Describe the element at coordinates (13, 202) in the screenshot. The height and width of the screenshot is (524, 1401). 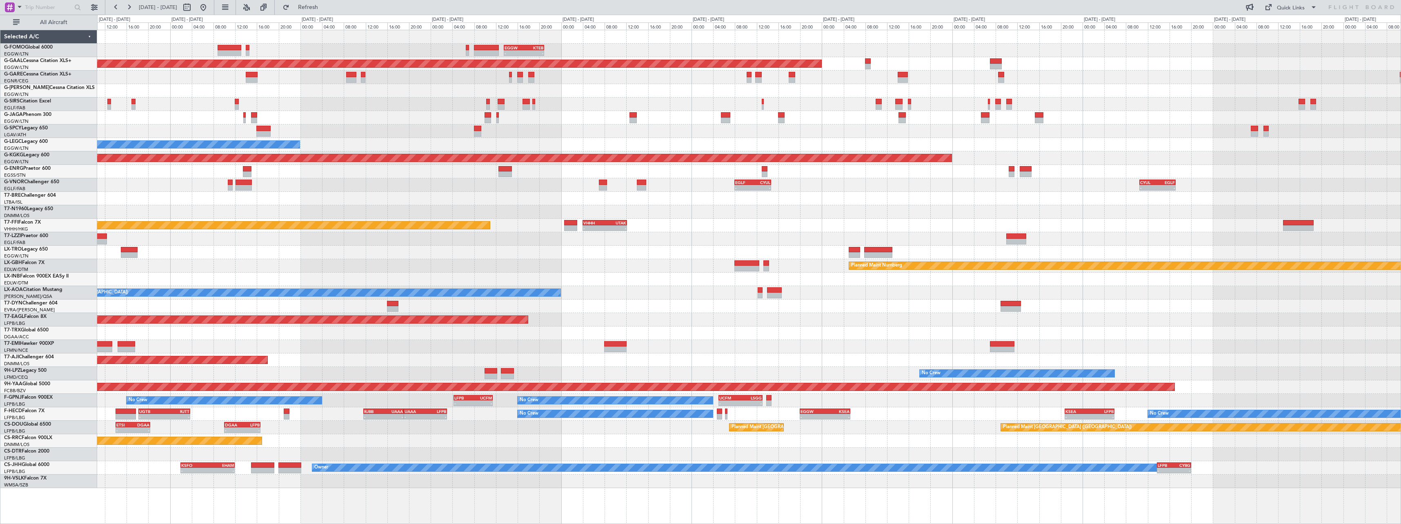
I see `a: LTBA/ISL` at that location.